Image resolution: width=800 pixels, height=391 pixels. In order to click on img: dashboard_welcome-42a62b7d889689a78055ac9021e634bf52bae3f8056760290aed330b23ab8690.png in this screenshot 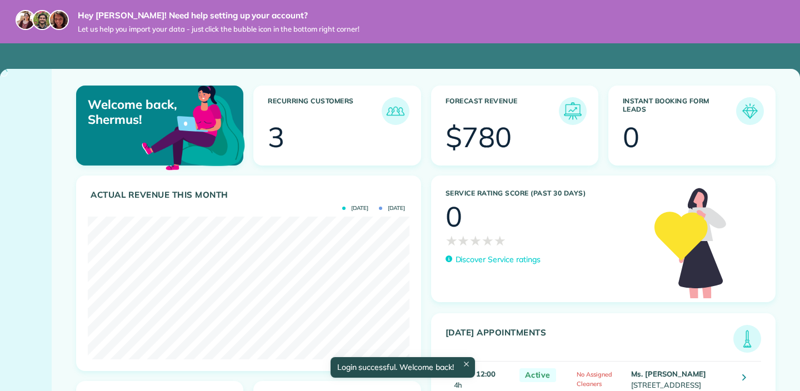, I will do `click(193, 127)`.